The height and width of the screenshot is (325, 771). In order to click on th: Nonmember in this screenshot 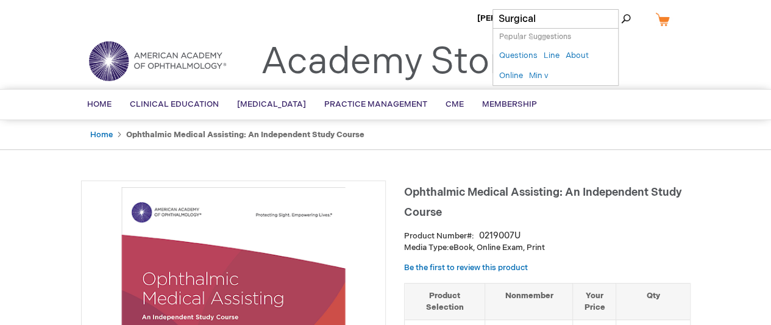, I will do `click(529, 301)`.